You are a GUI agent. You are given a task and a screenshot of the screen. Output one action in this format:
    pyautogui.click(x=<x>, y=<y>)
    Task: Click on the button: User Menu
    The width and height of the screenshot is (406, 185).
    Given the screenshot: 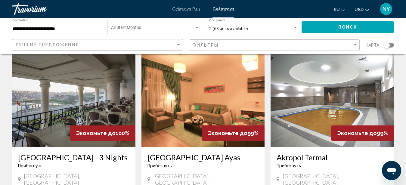 What is the action you would take?
    pyautogui.click(x=386, y=9)
    